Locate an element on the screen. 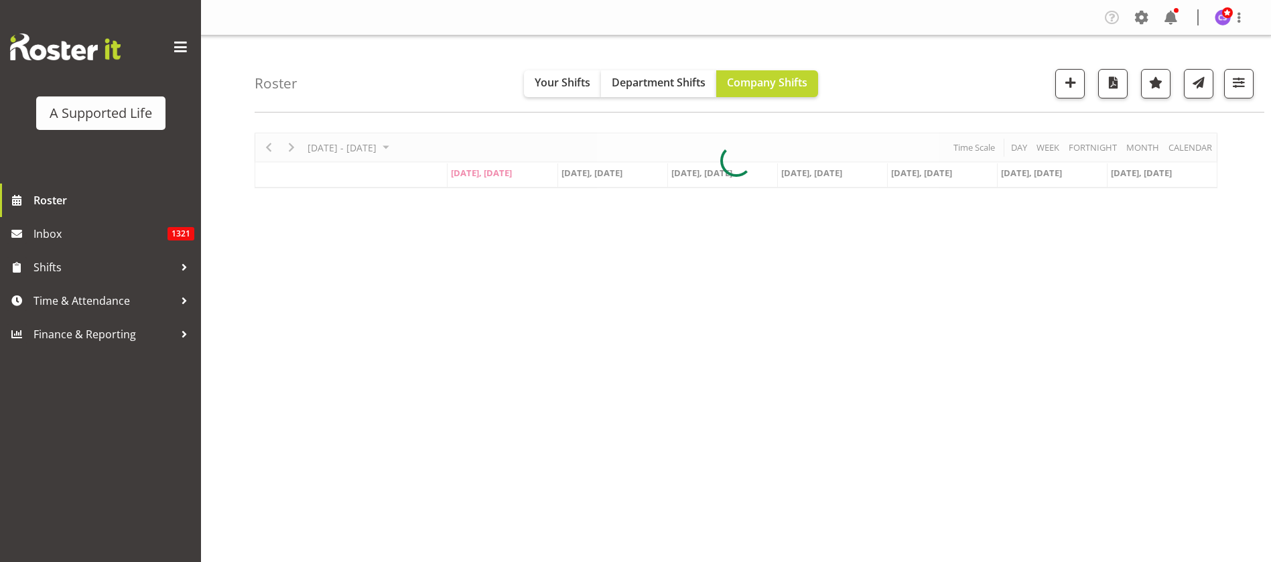 The width and height of the screenshot is (1271, 562). button: Download a PDF of the roster according to the set date range. is located at coordinates (1113, 84).